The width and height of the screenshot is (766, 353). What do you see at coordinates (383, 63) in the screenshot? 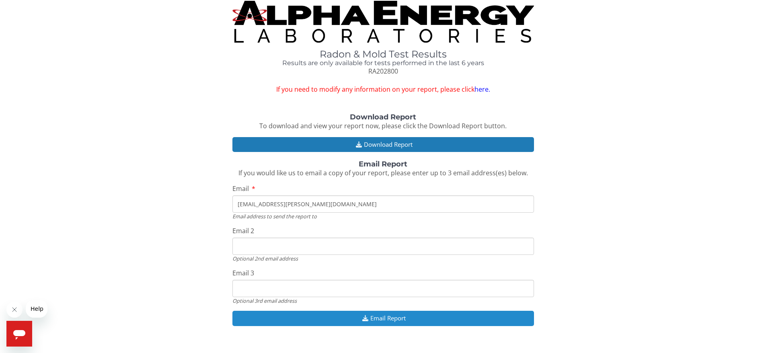
I see `h4: Results are only available for tests performed in the last 6 years` at bounding box center [383, 63].